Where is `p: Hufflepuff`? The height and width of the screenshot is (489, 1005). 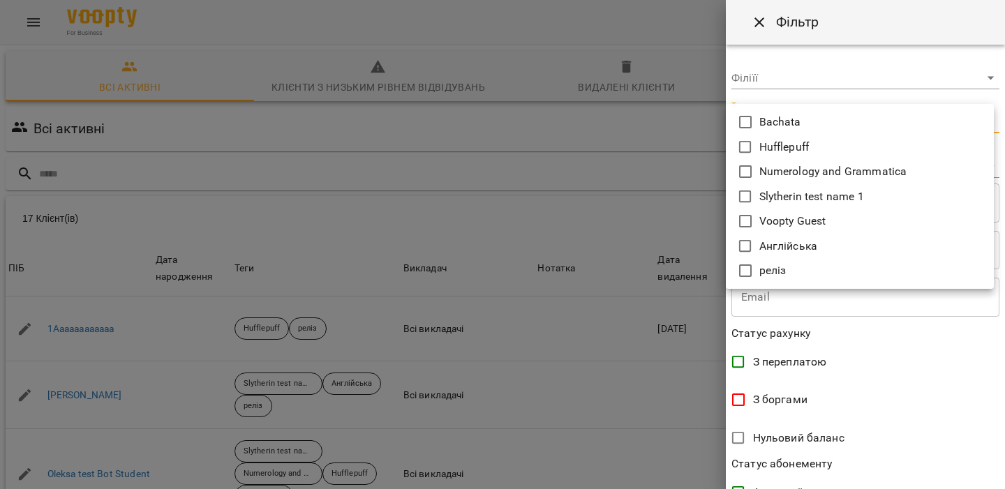 p: Hufflepuff is located at coordinates (784, 147).